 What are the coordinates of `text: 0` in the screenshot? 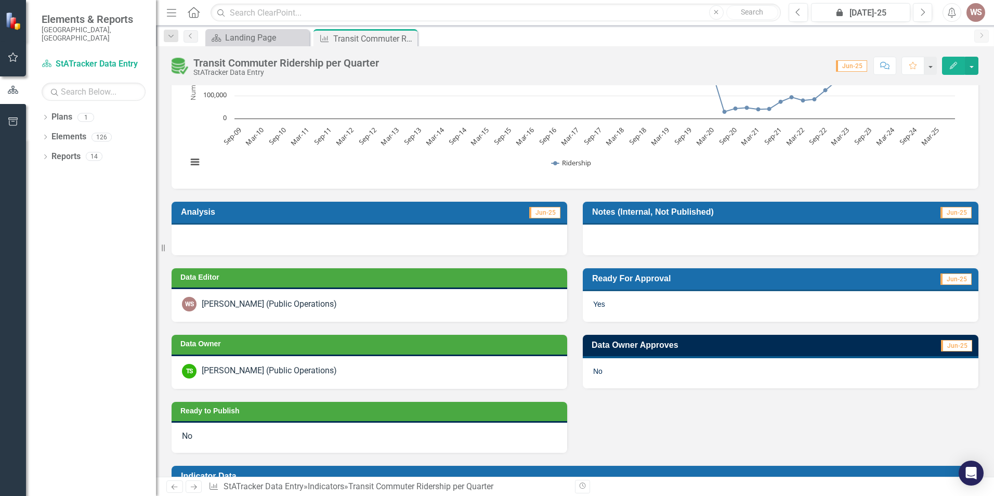 It's located at (225, 117).